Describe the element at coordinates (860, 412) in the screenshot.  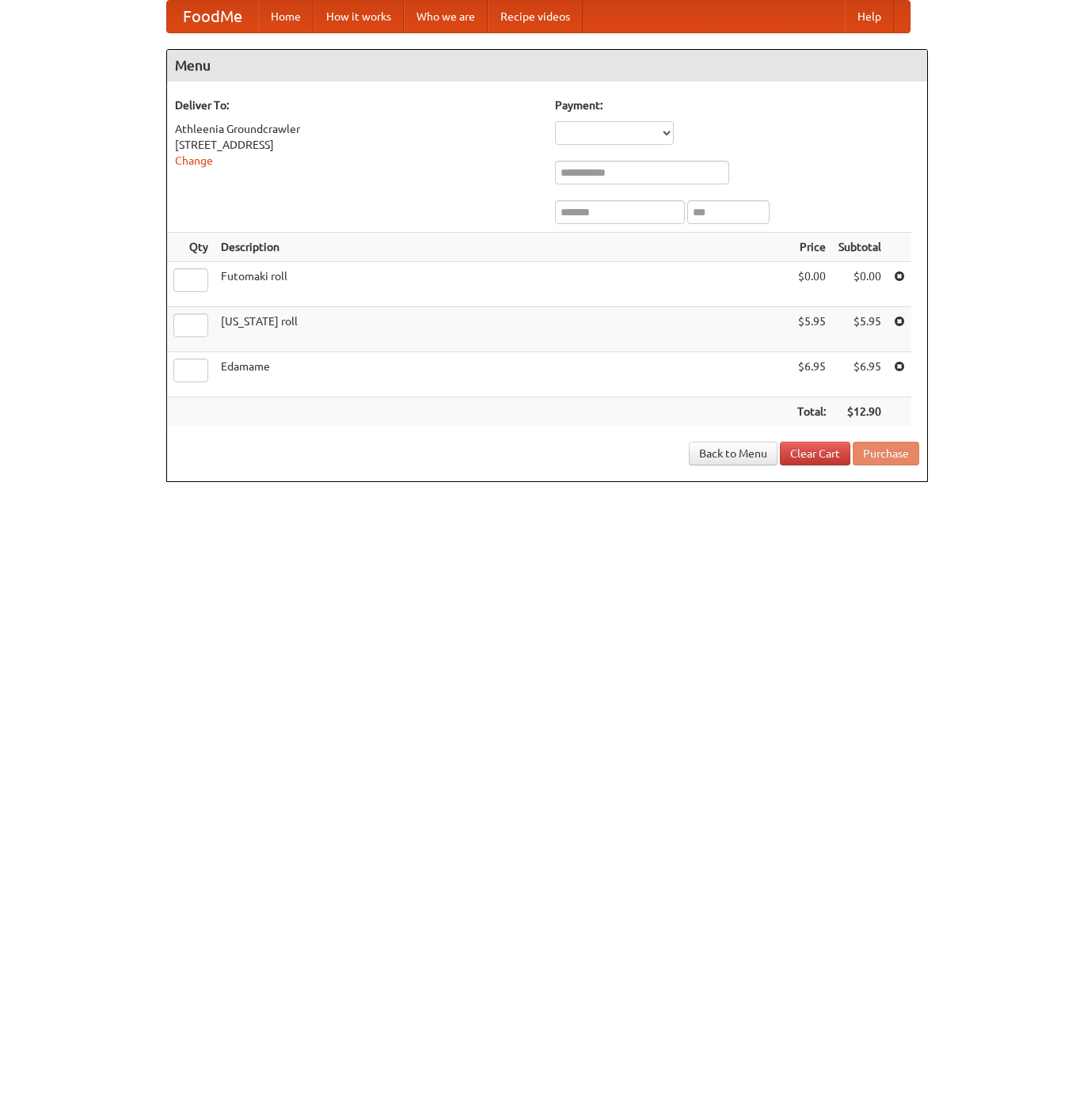
I see `th: $12.90` at that location.